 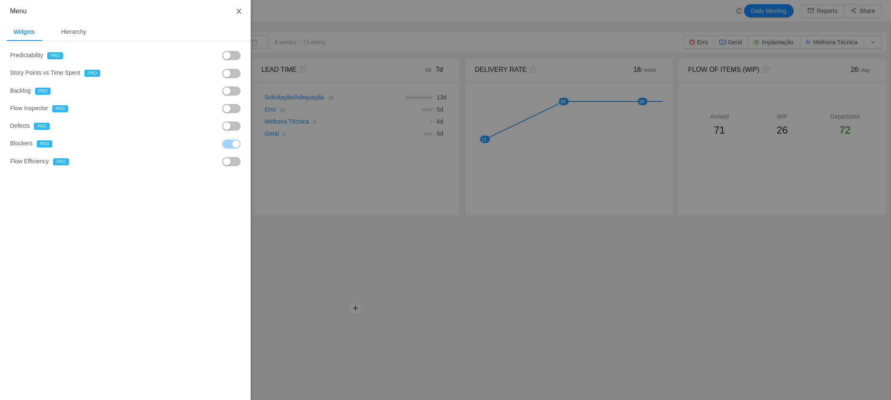 I want to click on div: Backlog, so click(x=68, y=91).